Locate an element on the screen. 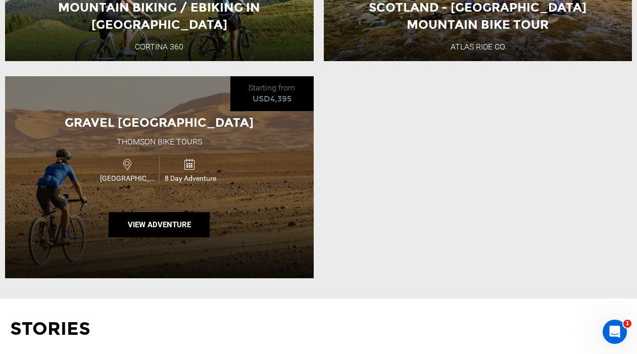  div: Thomson Bike Tours is located at coordinates (159, 142).